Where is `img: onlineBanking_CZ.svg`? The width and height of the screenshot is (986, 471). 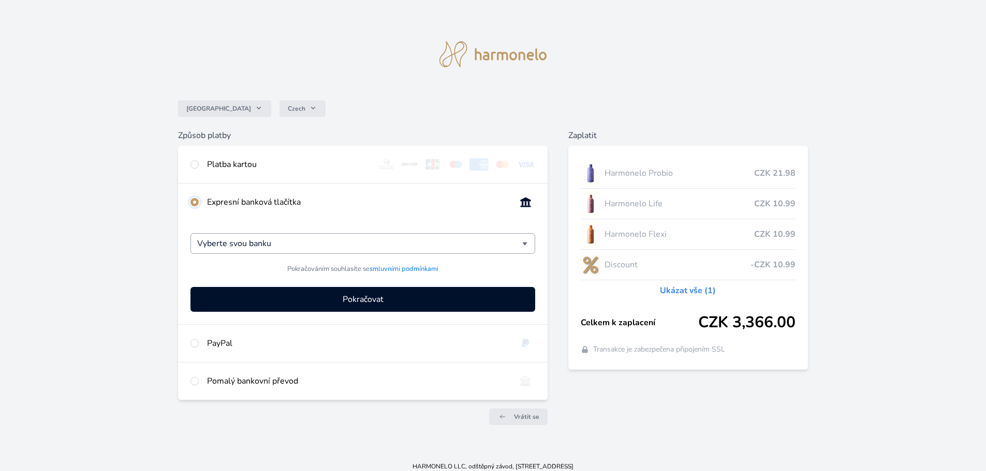 img: onlineBanking_CZ.svg is located at coordinates (525, 202).